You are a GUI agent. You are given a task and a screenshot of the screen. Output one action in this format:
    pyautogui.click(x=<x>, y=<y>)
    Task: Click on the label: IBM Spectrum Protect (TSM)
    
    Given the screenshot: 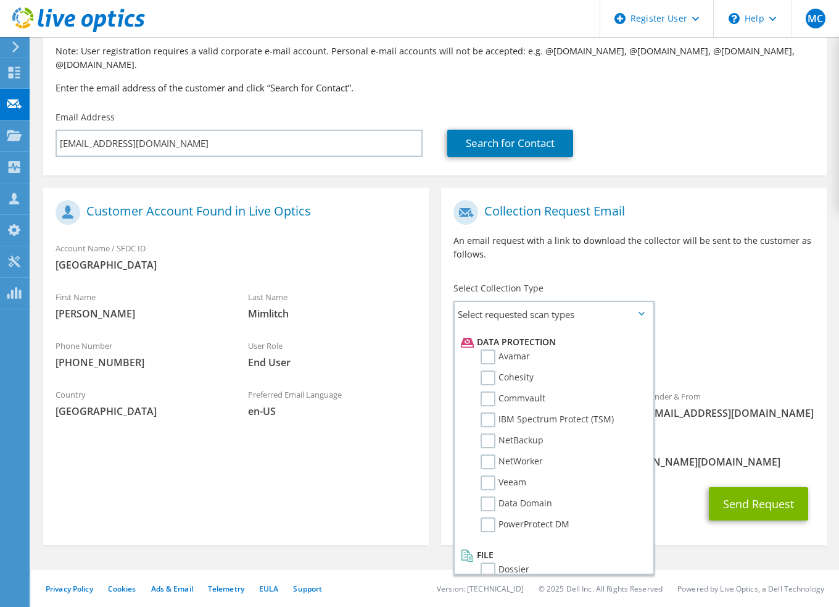 What is the action you would take?
    pyautogui.click(x=547, y=420)
    